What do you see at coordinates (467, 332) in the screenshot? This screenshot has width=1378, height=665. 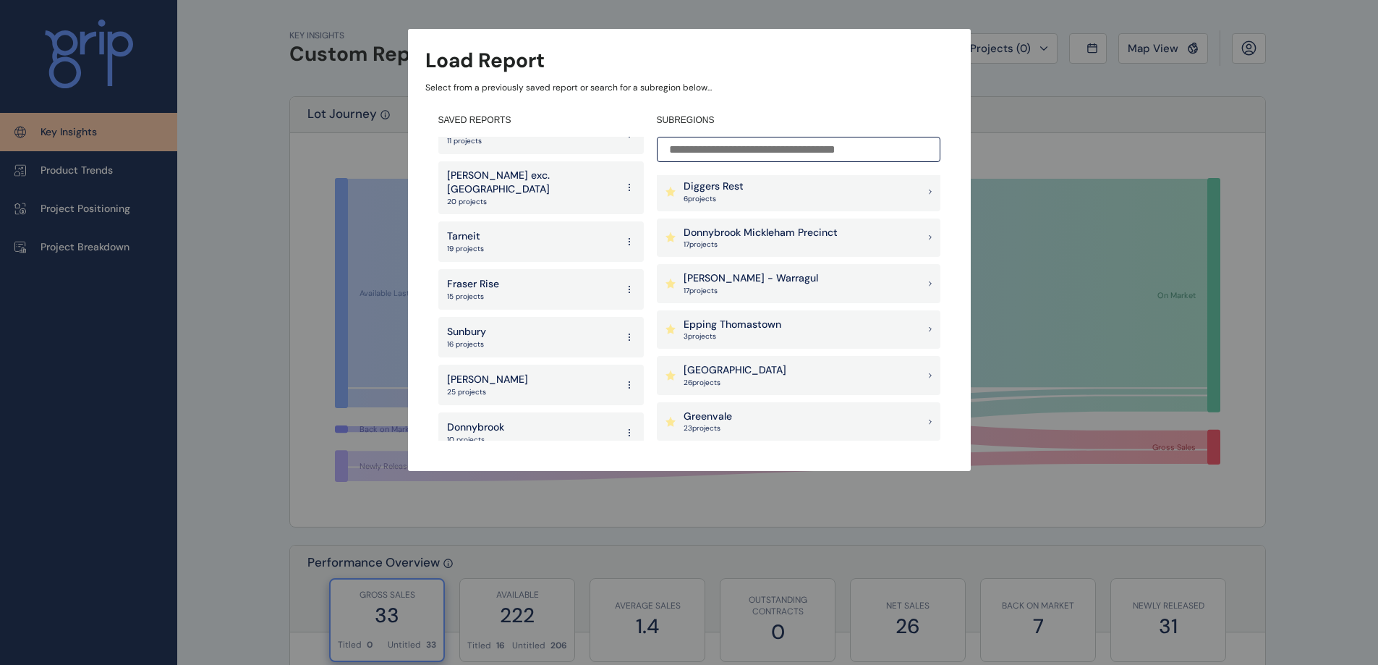 I see `p: Sunbury` at bounding box center [467, 332].